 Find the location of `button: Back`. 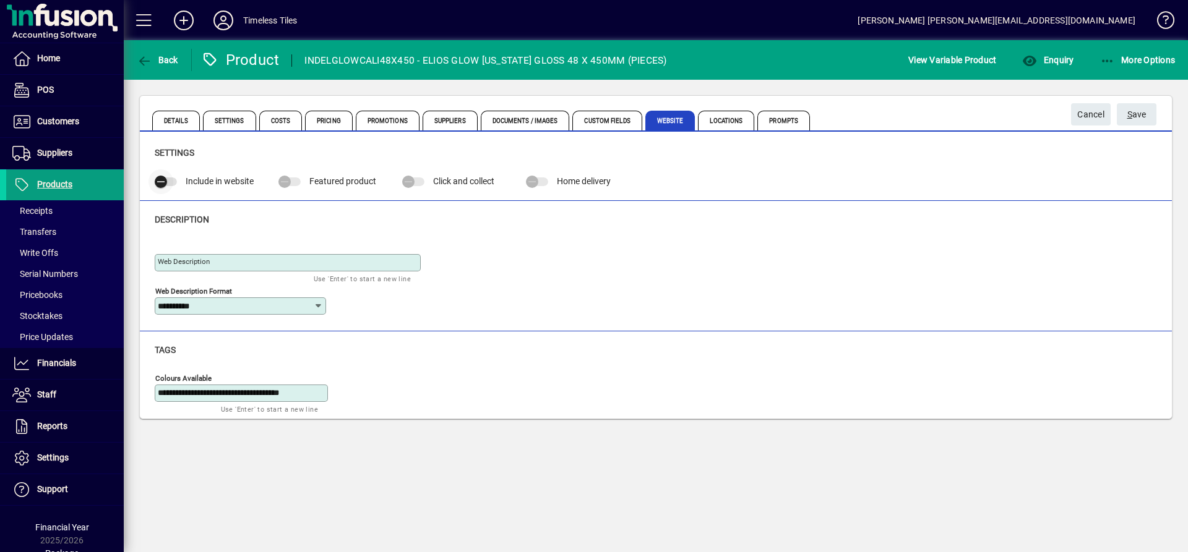

button: Back is located at coordinates (157, 60).